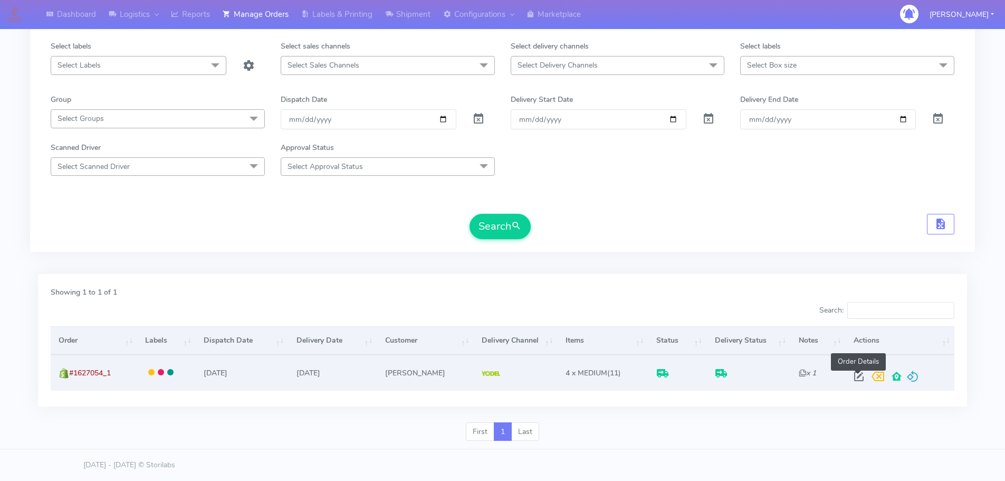 Image resolution: width=1005 pixels, height=481 pixels. What do you see at coordinates (900, 340) in the screenshot?
I see `th: Actions: activate to sort column ascending` at bounding box center [900, 340].